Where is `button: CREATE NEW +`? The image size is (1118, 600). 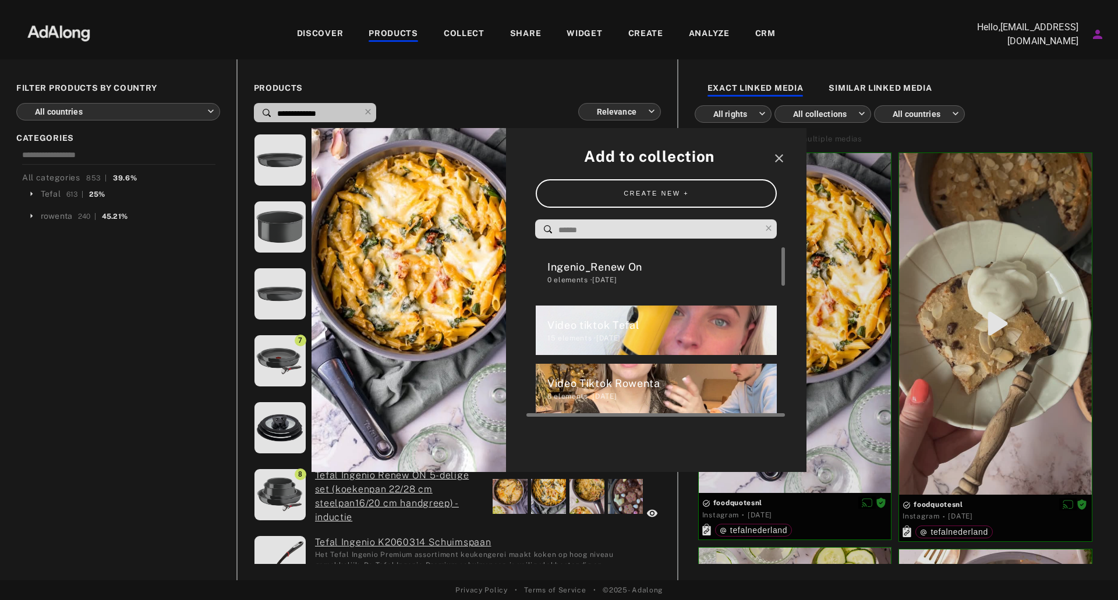
button: CREATE NEW + is located at coordinates (656, 193).